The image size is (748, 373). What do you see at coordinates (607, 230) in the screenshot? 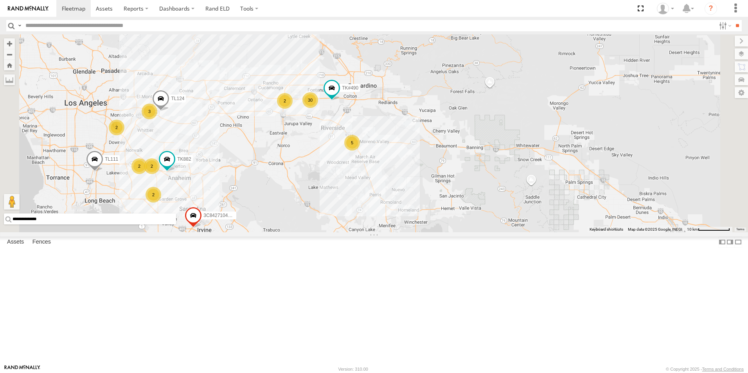
I see `button: Keyboard shortcuts` at bounding box center [607, 230].